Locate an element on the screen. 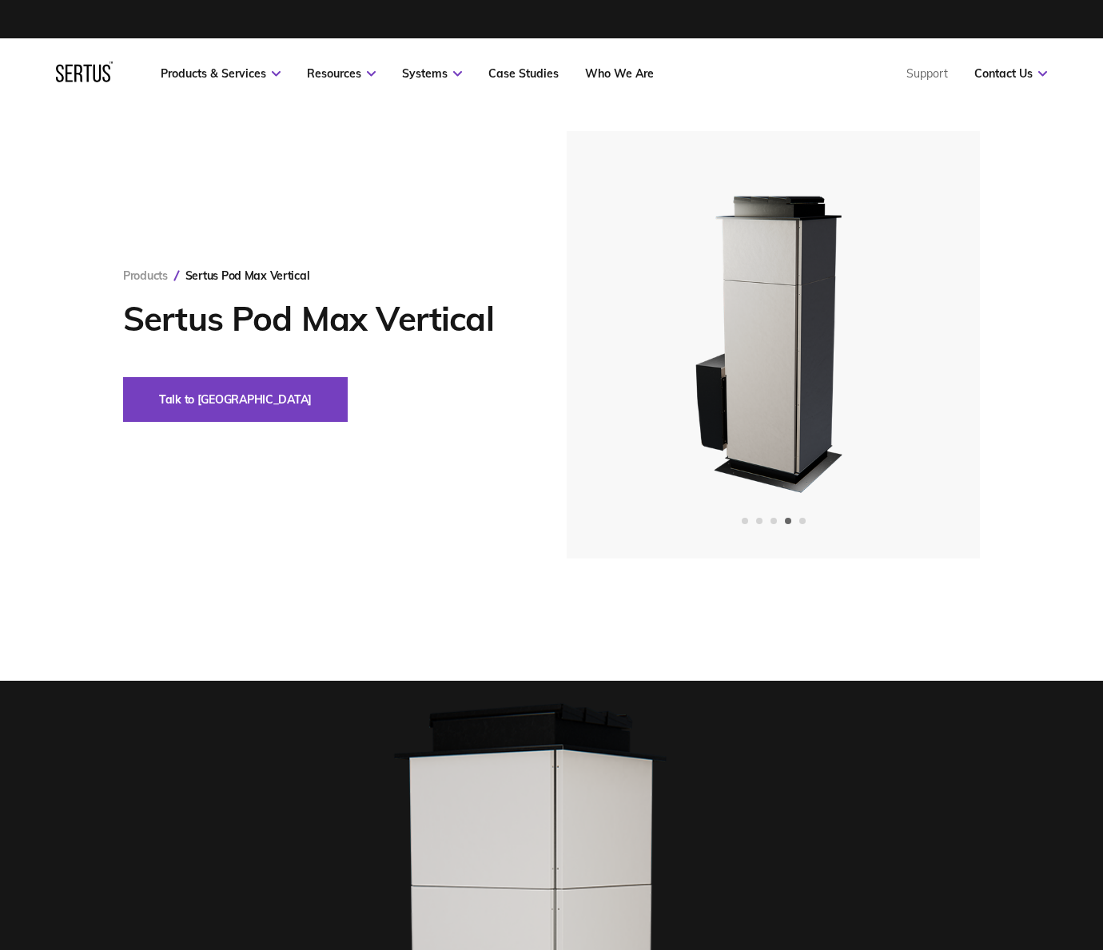 The height and width of the screenshot is (950, 1103). a: Systems is located at coordinates (432, 74).